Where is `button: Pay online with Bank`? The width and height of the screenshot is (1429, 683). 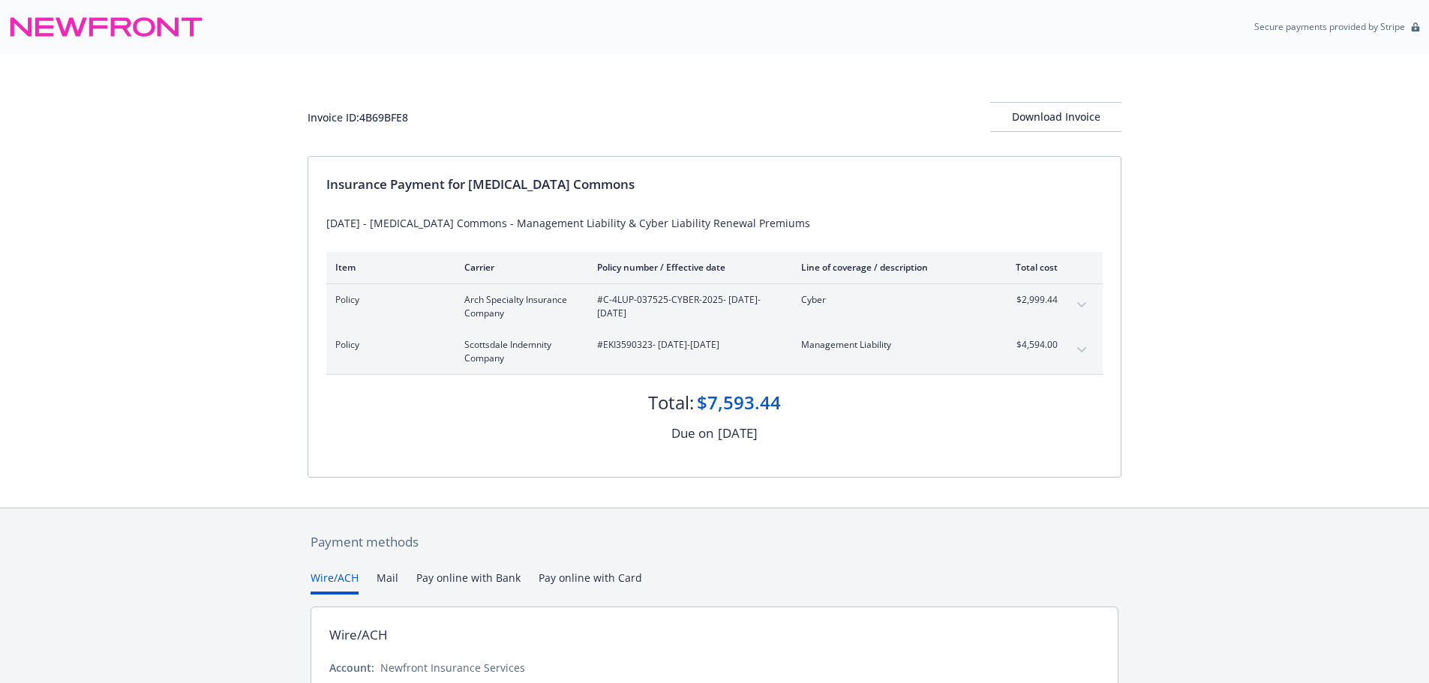
button: Pay online with Bank is located at coordinates (468, 582).